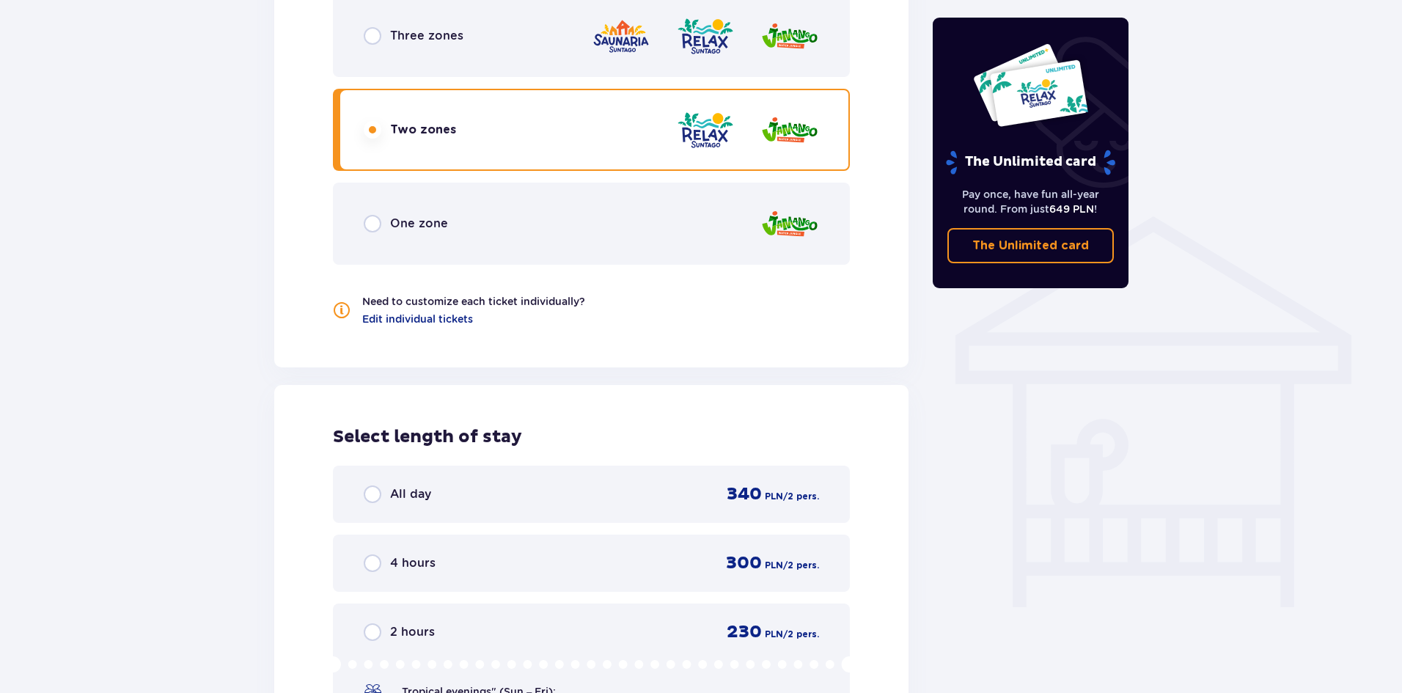 Image resolution: width=1402 pixels, height=693 pixels. I want to click on p: Pay once, have fun all-year round. From just !, so click(1031, 202).